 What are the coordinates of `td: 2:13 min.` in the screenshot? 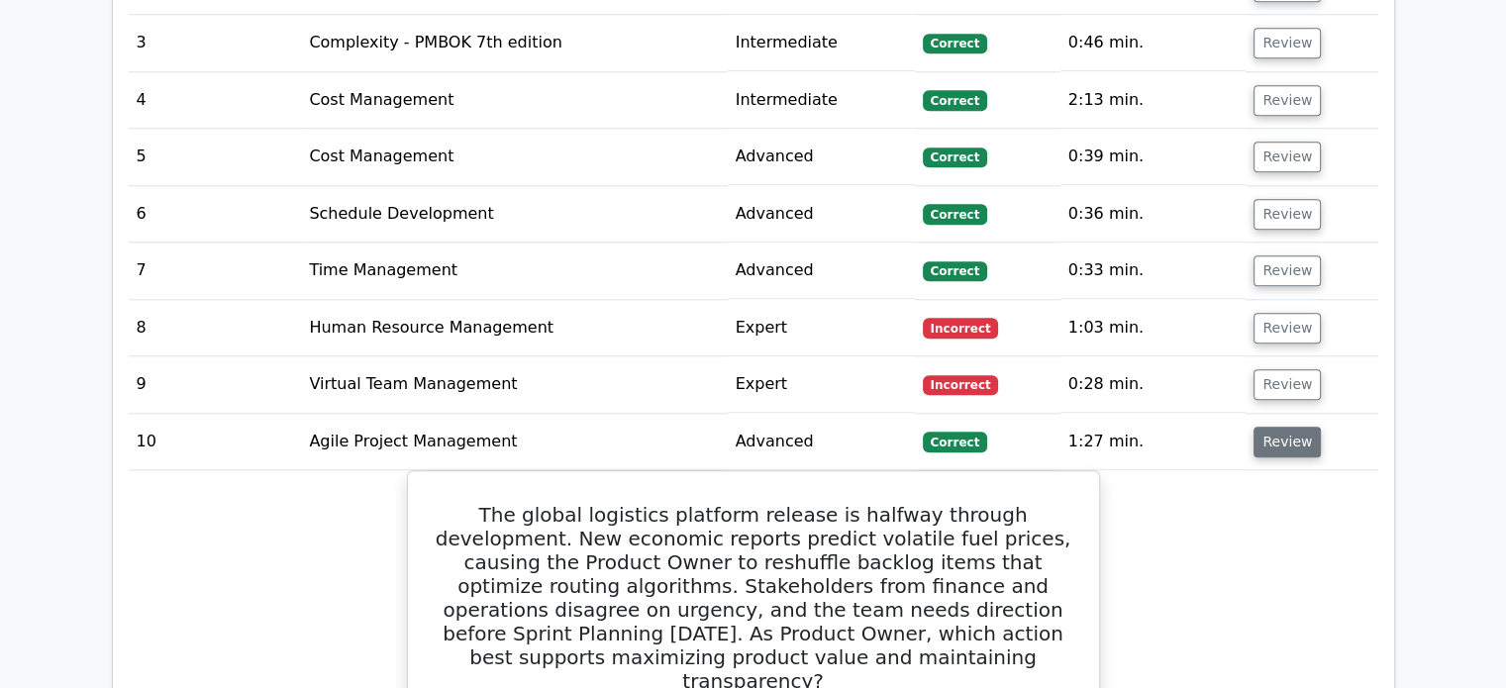 It's located at (1153, 100).